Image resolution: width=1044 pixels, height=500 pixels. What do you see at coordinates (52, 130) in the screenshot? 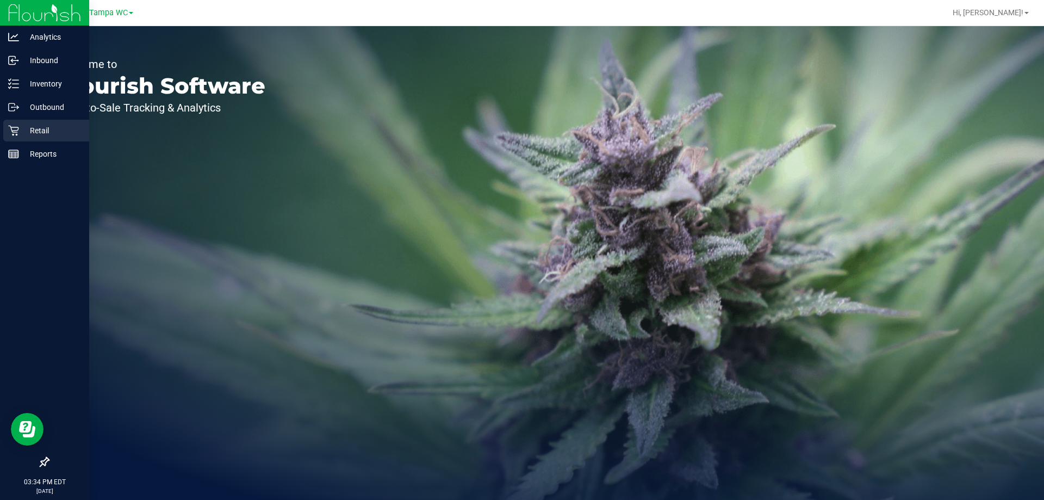
I see `p: Retail` at bounding box center [52, 130].